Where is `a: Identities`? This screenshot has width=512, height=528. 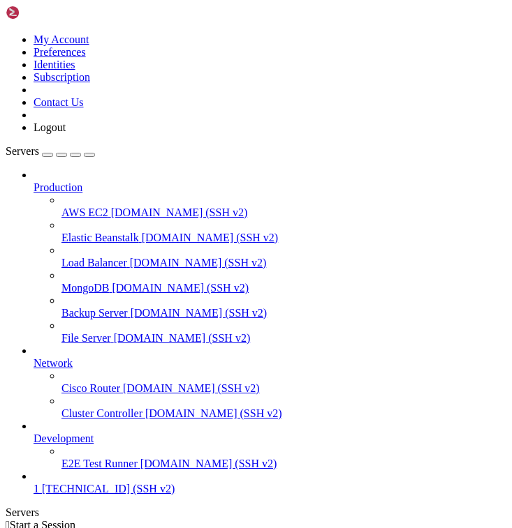 a: Identities is located at coordinates (54, 64).